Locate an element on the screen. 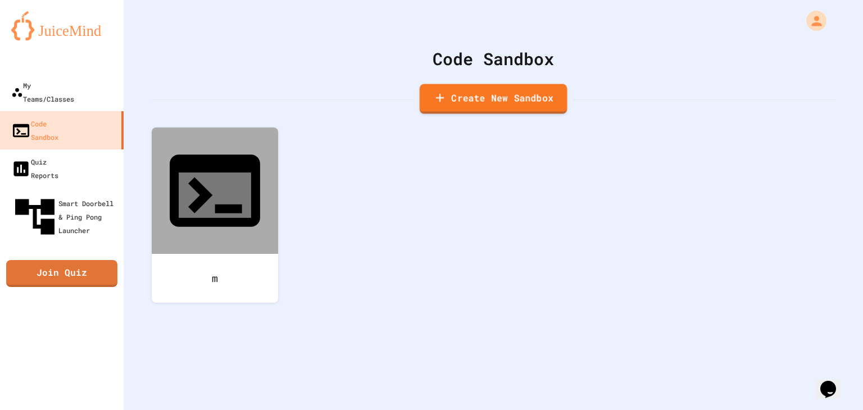  div: Smart Doorbell & Ping Pong Launcher is located at coordinates (65, 217).